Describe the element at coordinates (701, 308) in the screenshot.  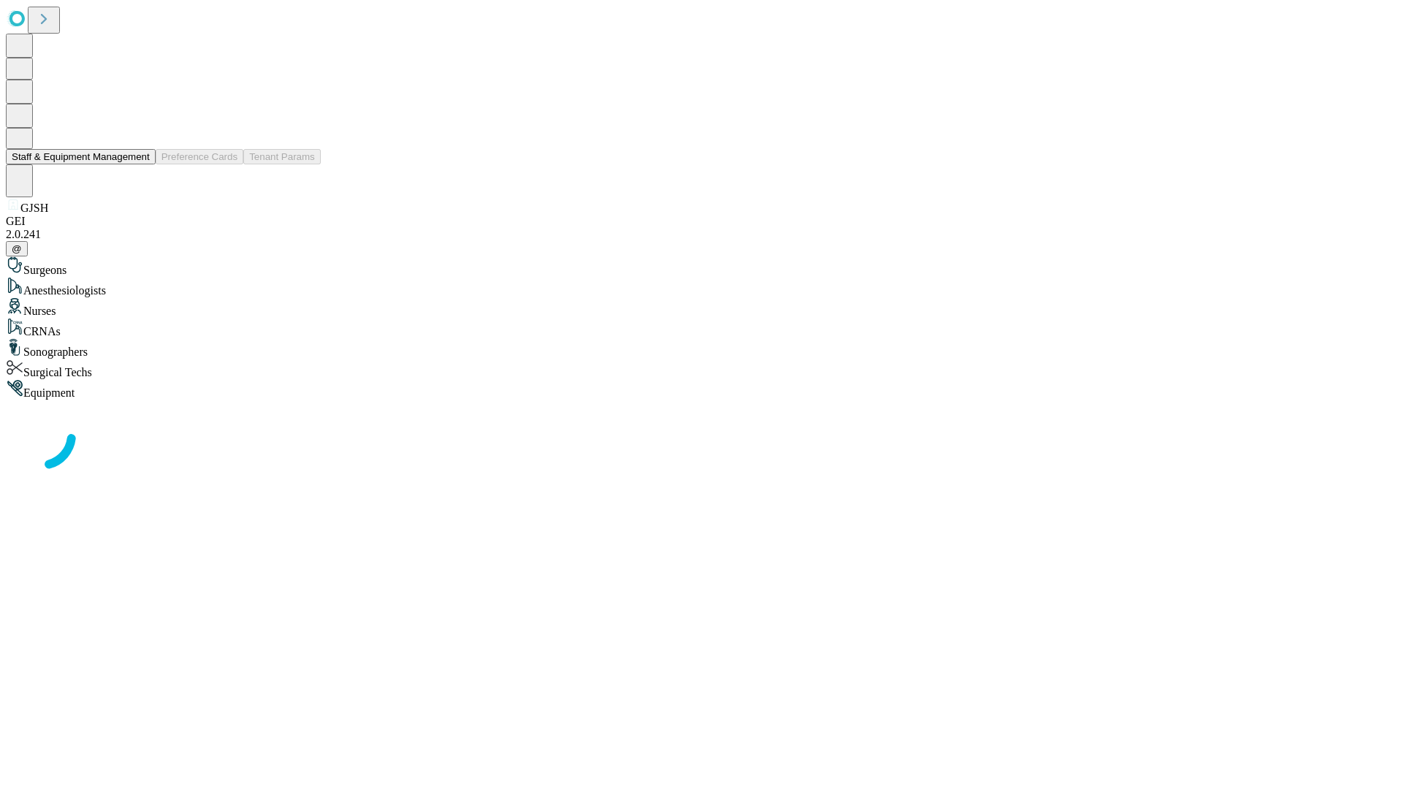
I see `div: Nurses` at that location.